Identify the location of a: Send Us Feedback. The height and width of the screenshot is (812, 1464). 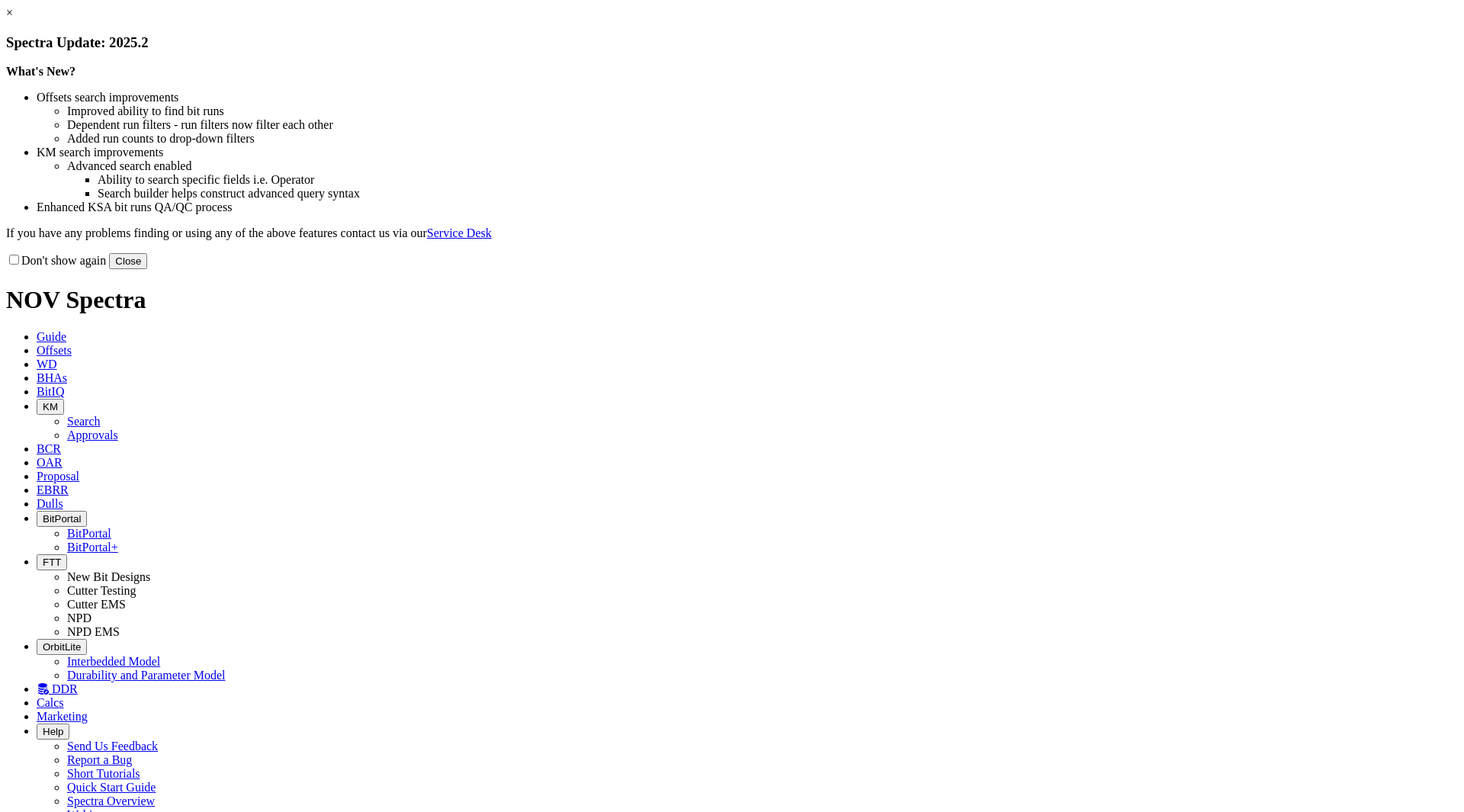
(112, 746).